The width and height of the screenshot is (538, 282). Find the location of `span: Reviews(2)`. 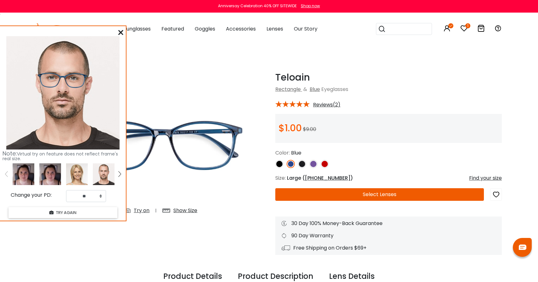

span: Reviews(2) is located at coordinates (327, 105).